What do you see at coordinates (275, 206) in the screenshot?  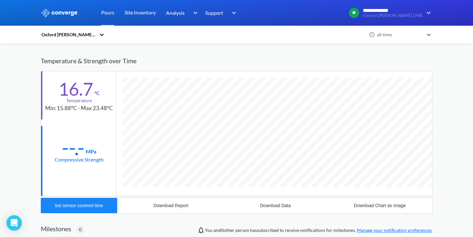 I see `button: Download Data` at bounding box center [275, 206].